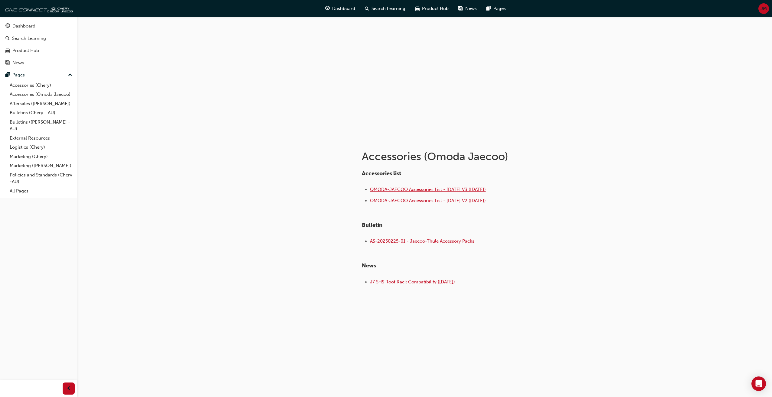 Image resolution: width=772 pixels, height=397 pixels. What do you see at coordinates (41, 178) in the screenshot?
I see `a: Policies and Standards (Chery -AU)` at bounding box center [41, 178].